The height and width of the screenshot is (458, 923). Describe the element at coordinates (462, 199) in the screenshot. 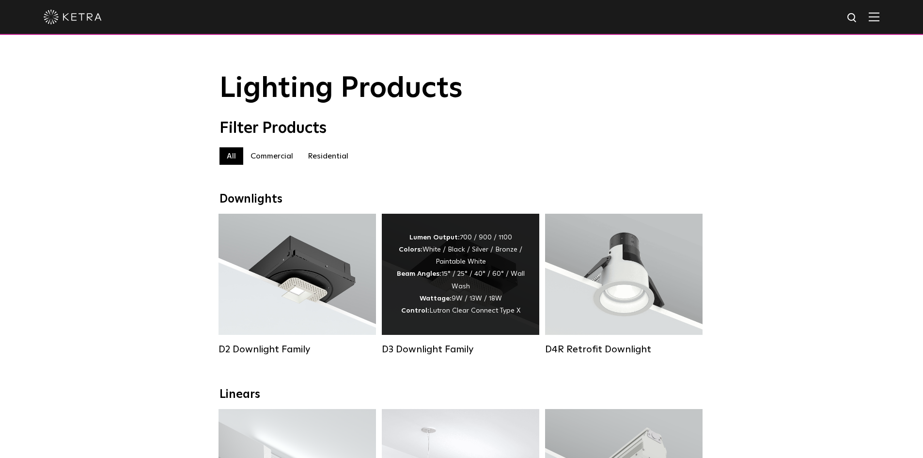

I see `div: Downlights` at that location.